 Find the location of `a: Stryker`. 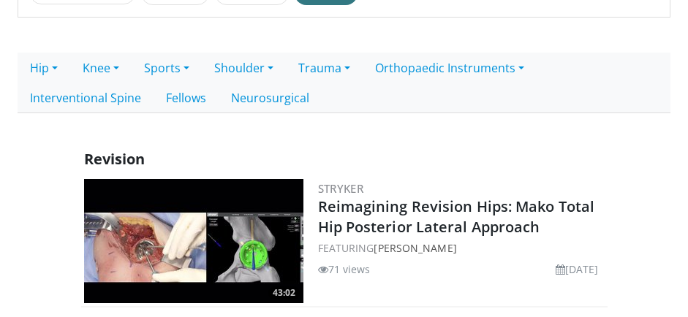

a: Stryker is located at coordinates (341, 189).